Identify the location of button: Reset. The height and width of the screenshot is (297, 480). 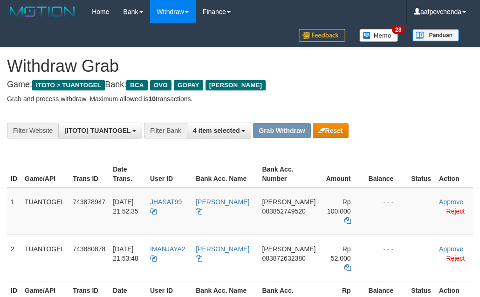
(330, 130).